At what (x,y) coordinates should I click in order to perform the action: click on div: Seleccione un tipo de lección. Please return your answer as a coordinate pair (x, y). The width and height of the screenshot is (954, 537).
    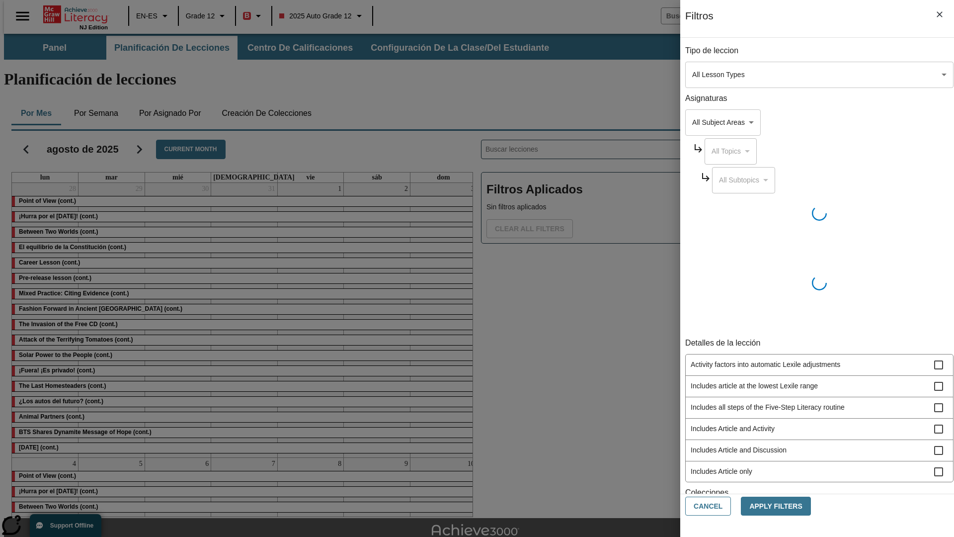
    Looking at the image, I should click on (820, 75).